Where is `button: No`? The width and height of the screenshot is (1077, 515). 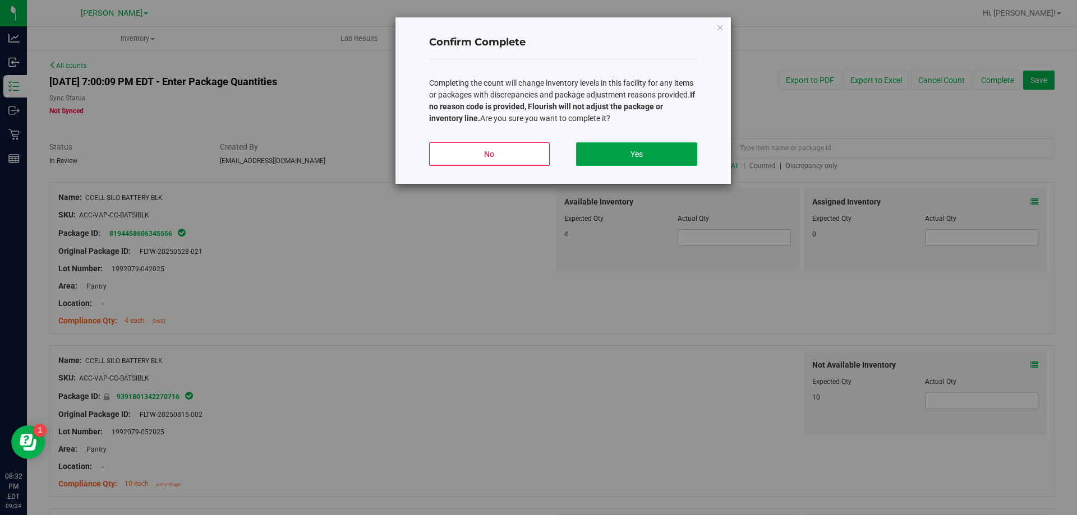
button: No is located at coordinates (489, 154).